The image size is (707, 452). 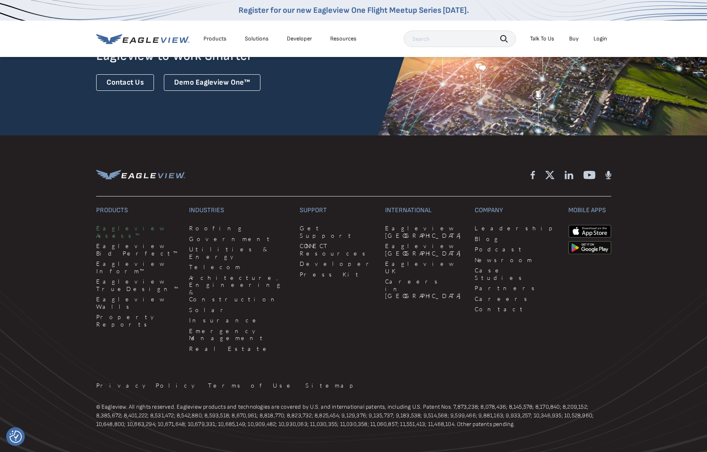 What do you see at coordinates (138, 249) in the screenshot?
I see `a: Eagleview Bid Perfect™` at bounding box center [138, 249].